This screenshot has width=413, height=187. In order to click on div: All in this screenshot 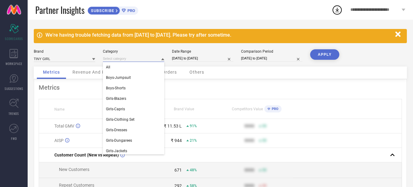, I will do `click(134, 67)`.